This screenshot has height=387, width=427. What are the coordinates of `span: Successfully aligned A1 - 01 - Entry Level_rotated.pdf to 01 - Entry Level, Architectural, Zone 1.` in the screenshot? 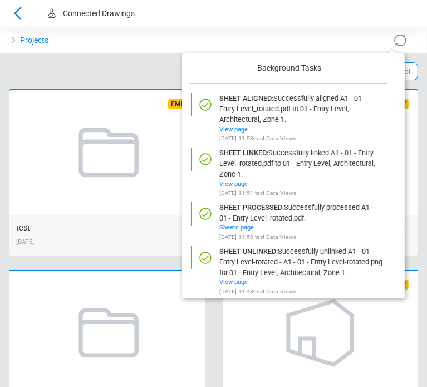 It's located at (293, 109).